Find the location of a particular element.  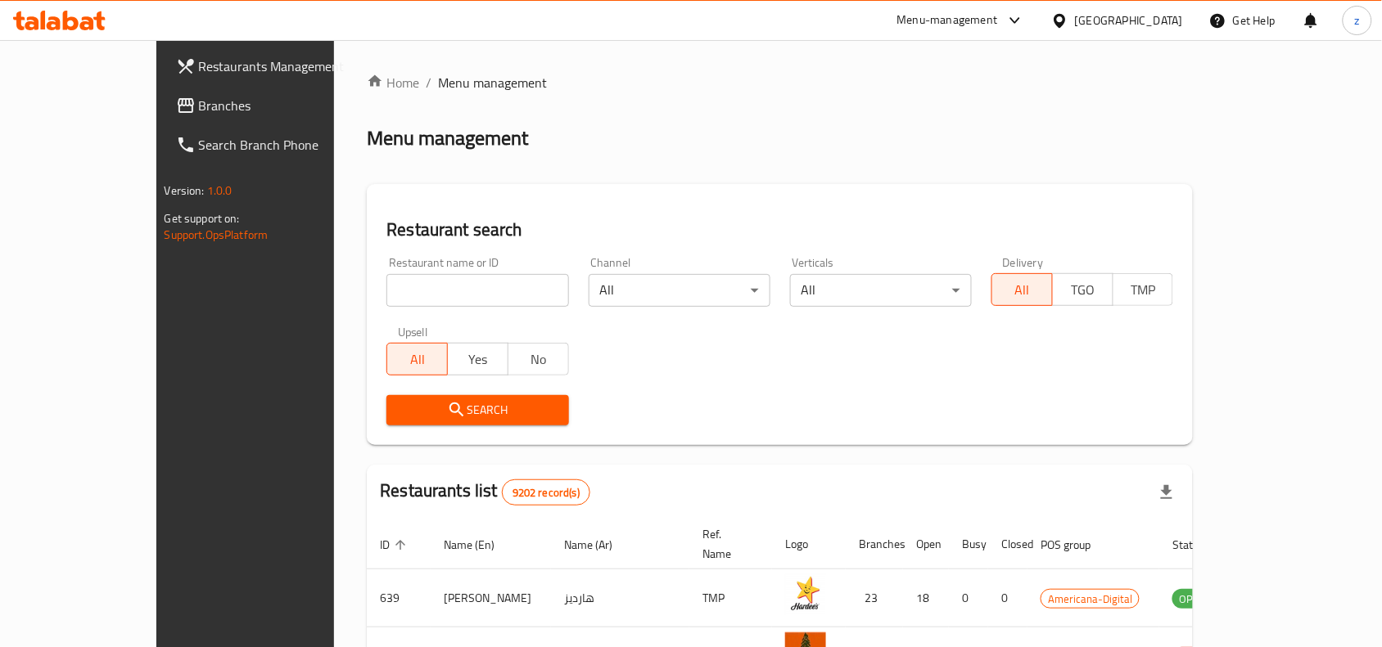

span: Search Branch Phone is located at coordinates (286, 145).